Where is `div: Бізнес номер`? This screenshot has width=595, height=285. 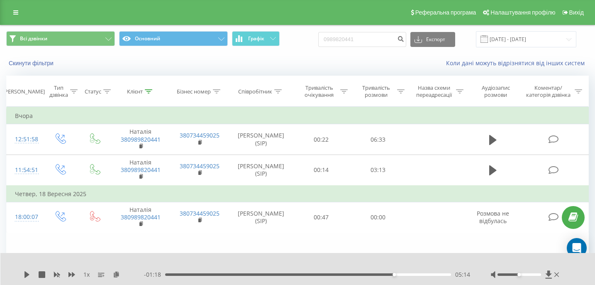
div: Бізнес номер is located at coordinates (194, 91).